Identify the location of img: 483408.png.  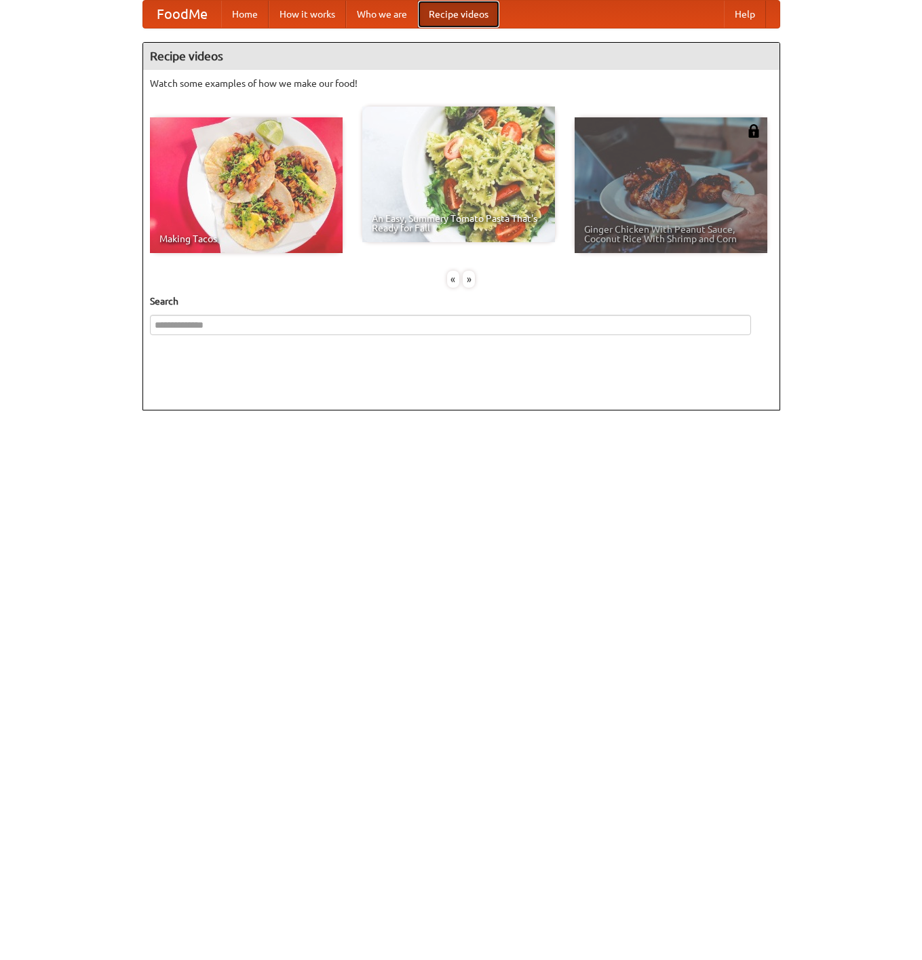
(754, 131).